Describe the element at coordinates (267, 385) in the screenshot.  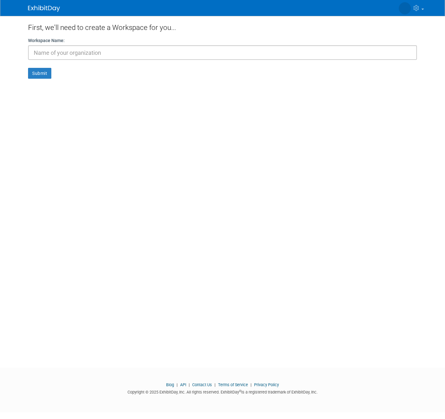
I see `a: Privacy Policy` at that location.